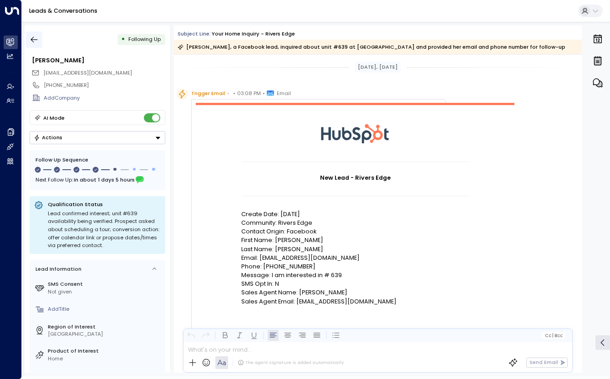 This screenshot has height=379, width=610. Describe the element at coordinates (355, 223) in the screenshot. I see `p: Community: Rivers Edge` at that location.